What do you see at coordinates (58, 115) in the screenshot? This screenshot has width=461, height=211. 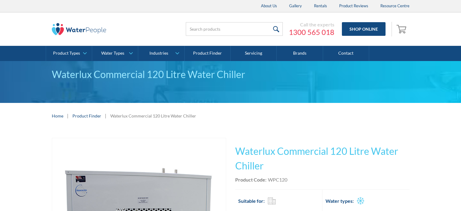 I see `a: Home` at bounding box center [58, 115].